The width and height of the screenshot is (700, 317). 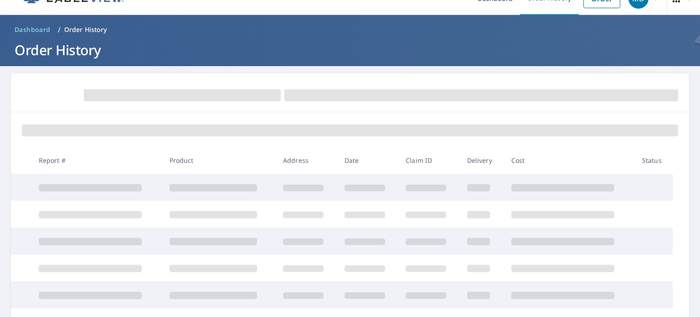 I want to click on th: Date, so click(x=368, y=160).